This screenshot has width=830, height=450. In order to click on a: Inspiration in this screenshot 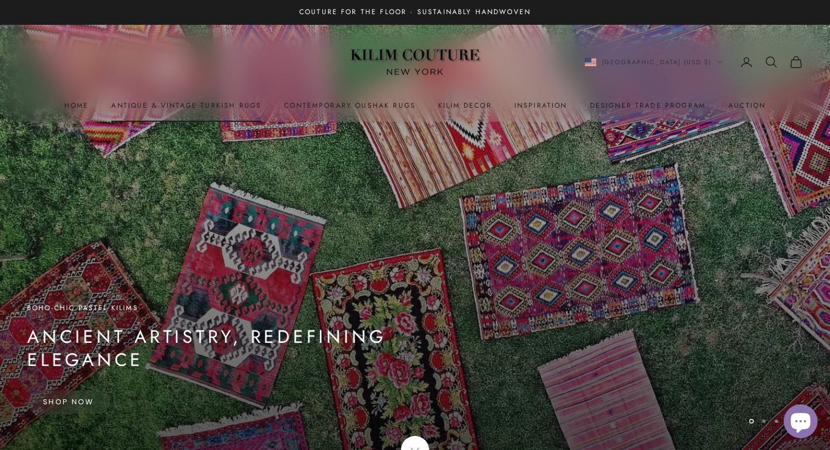, I will do `click(541, 106)`.